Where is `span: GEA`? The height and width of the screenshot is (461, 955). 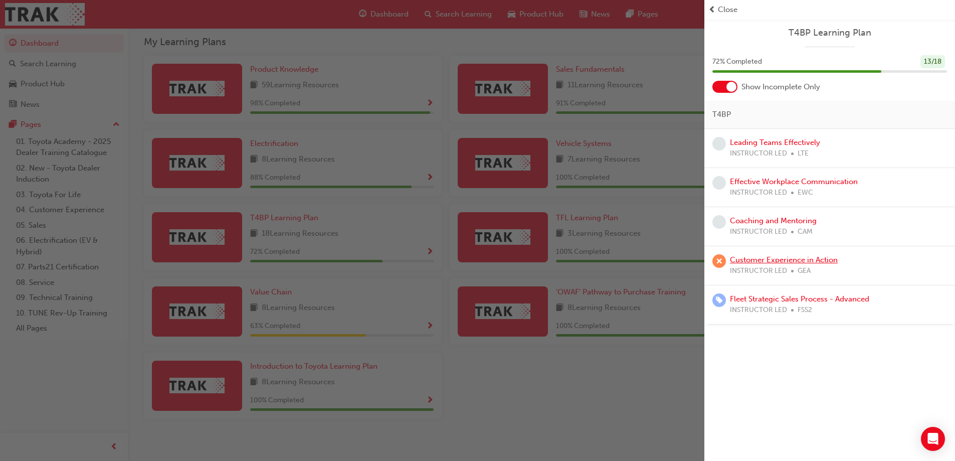
span: GEA is located at coordinates (804, 271).